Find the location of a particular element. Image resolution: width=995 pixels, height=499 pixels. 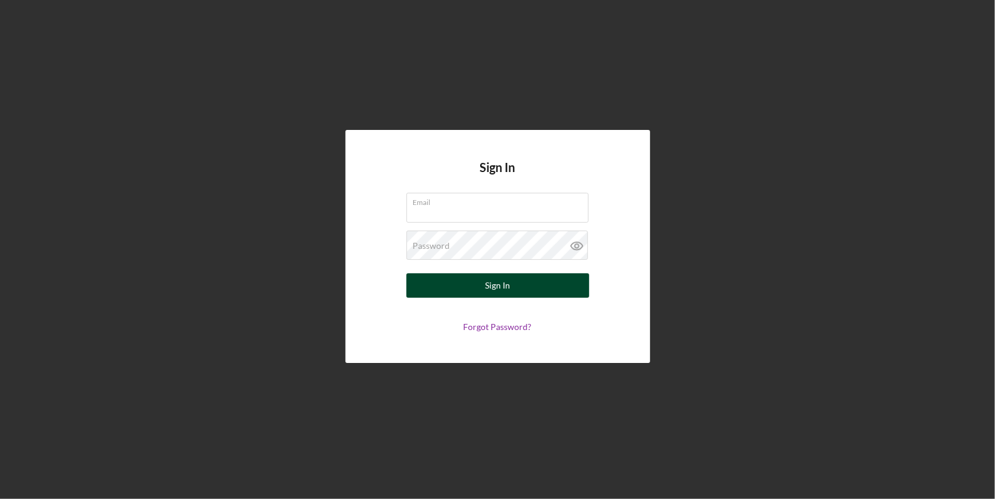

div: Sign In is located at coordinates (497, 285).